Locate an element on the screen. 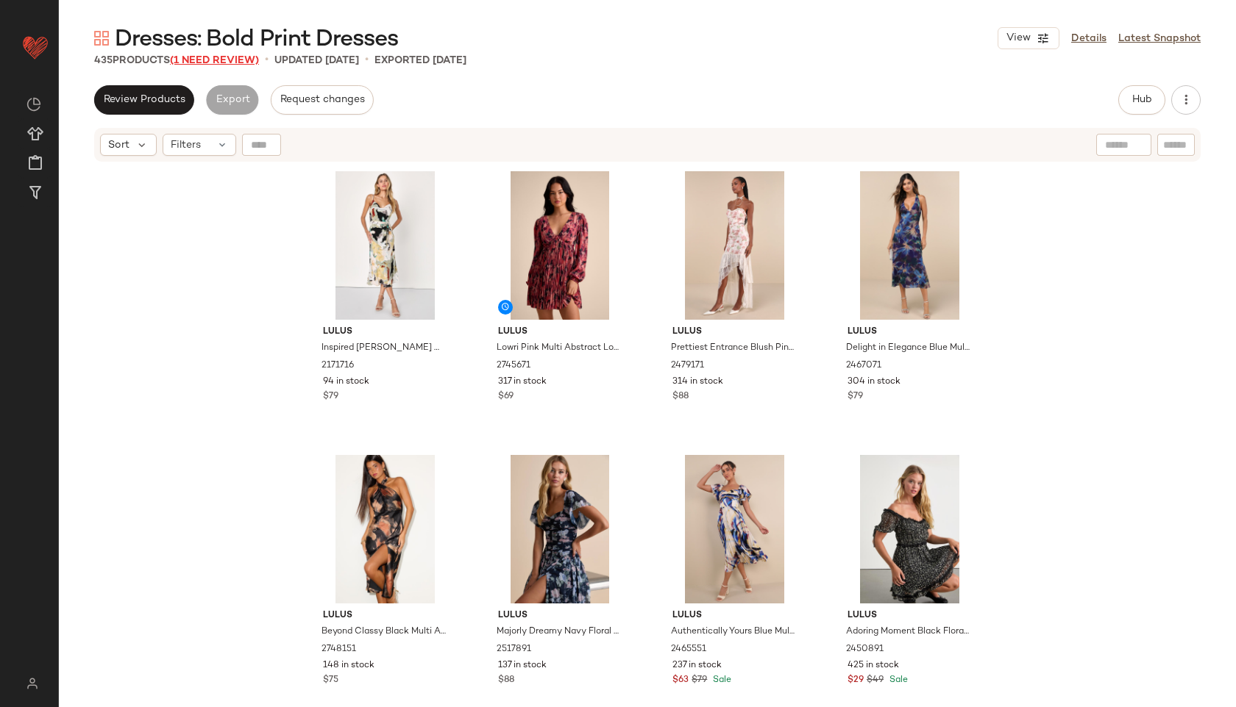  span: 237 in stock is located at coordinates (696, 666).